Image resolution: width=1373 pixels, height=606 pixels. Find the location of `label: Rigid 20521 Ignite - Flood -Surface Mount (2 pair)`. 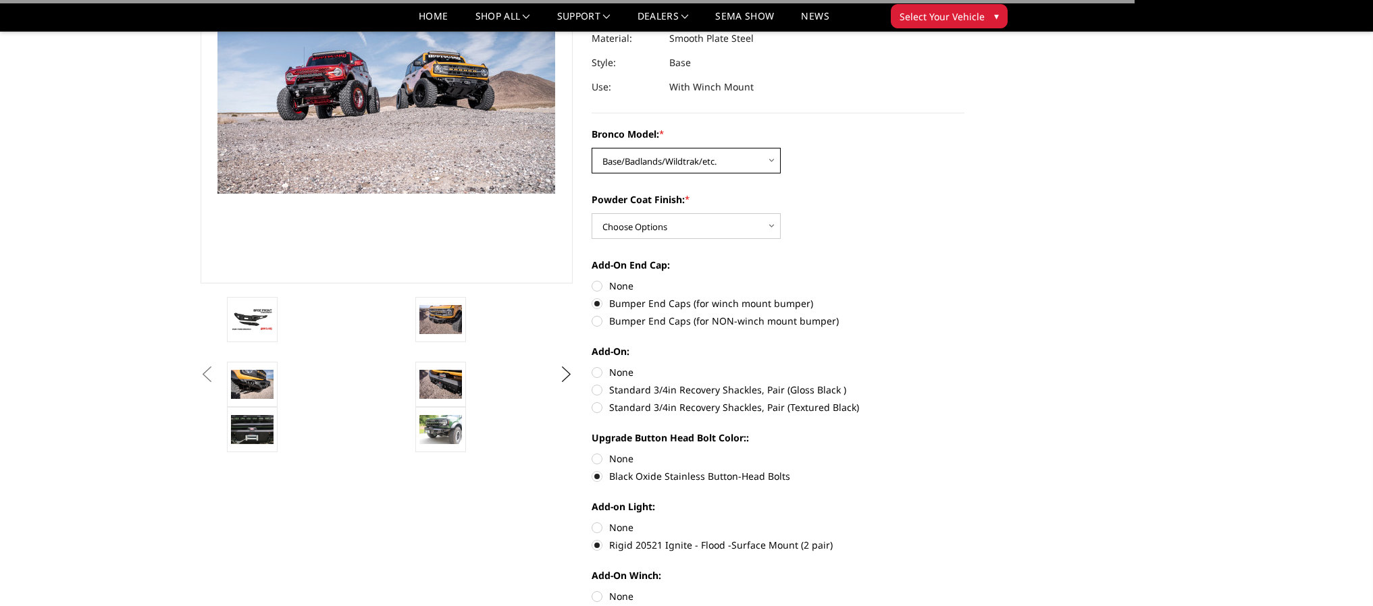

label: Rigid 20521 Ignite - Flood -Surface Mount (2 pair) is located at coordinates (778, 545).